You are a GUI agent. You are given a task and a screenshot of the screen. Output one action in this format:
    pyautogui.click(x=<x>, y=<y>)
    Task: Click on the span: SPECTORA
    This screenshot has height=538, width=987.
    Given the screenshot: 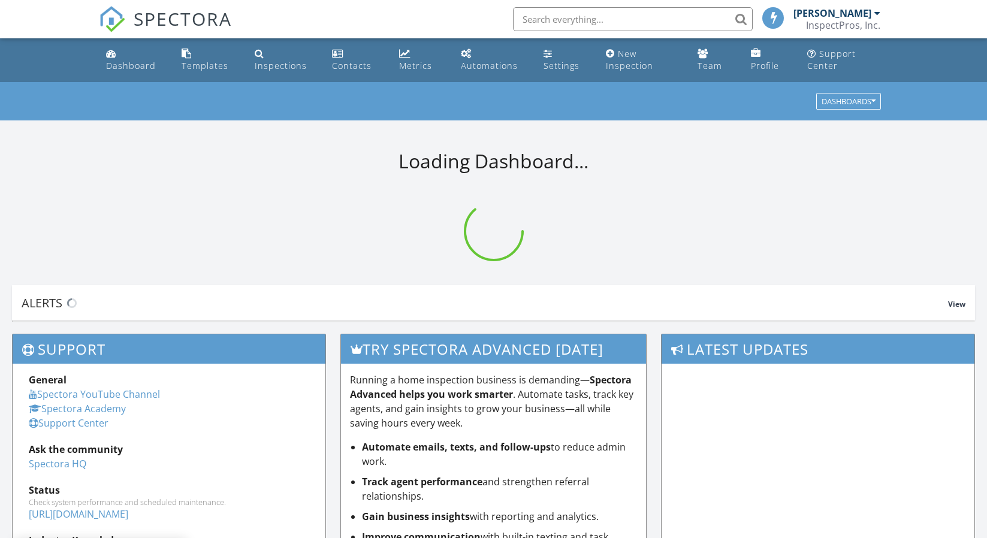 What is the action you would take?
    pyautogui.click(x=183, y=19)
    